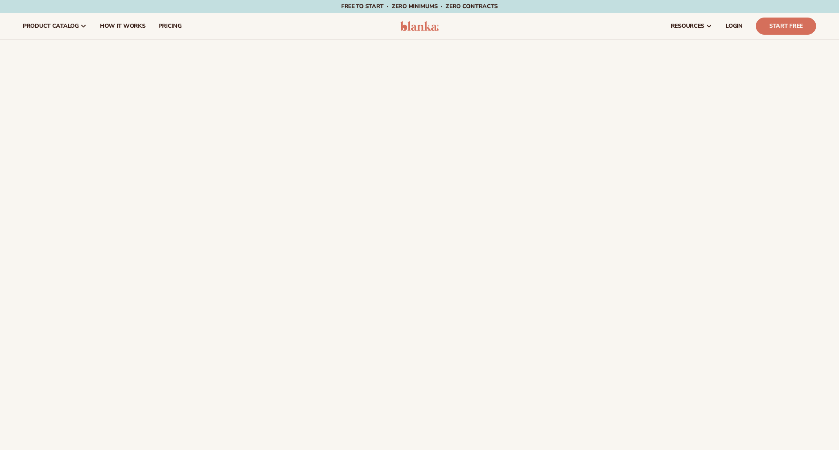 The height and width of the screenshot is (450, 839). I want to click on span: pricing, so click(170, 26).